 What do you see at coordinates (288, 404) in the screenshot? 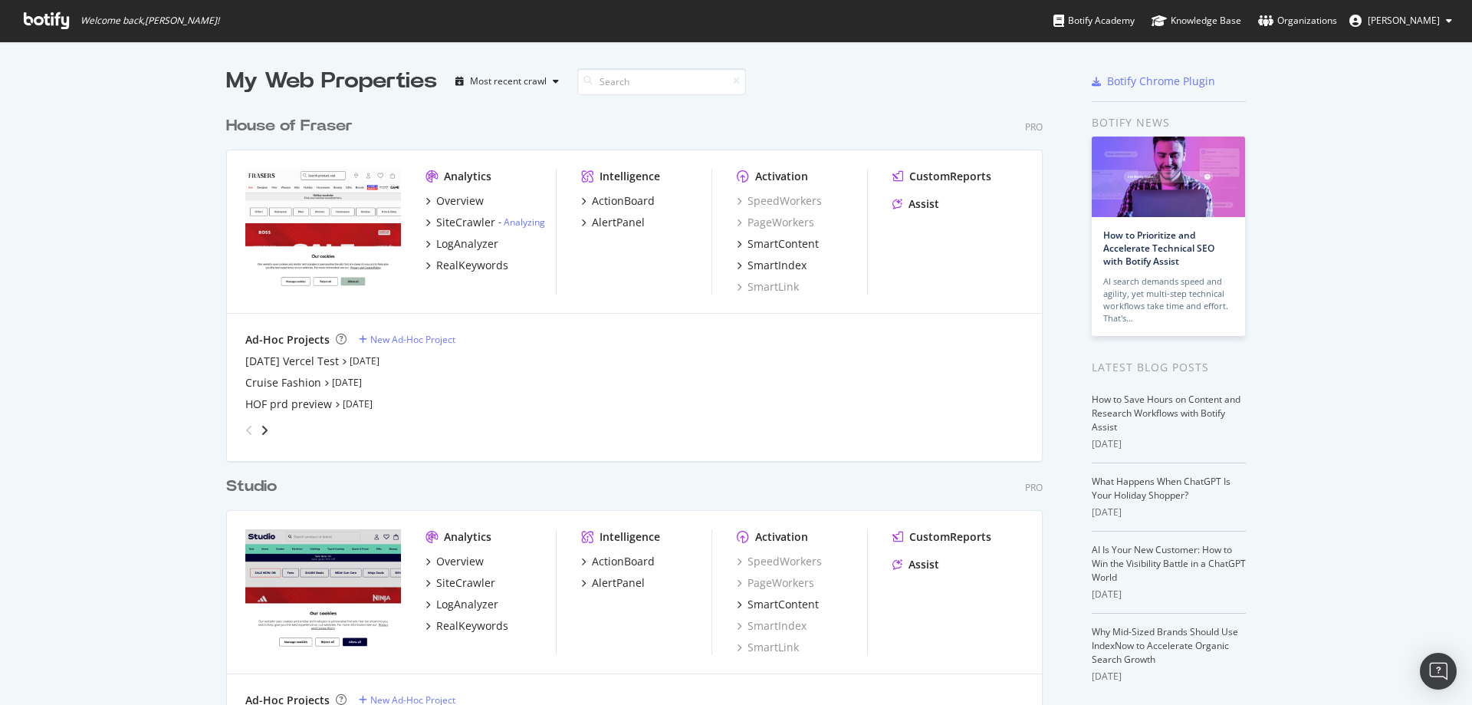
I see `a: HOF prd preview` at bounding box center [288, 404].